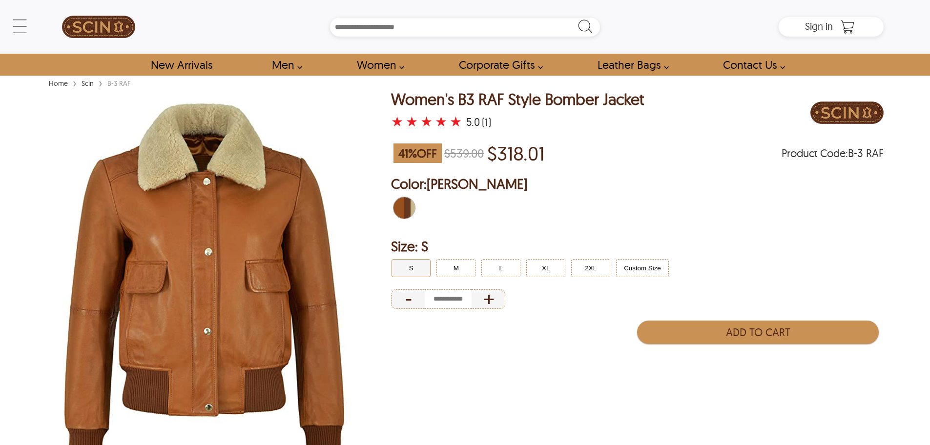 The image size is (930, 445). Describe the element at coordinates (119, 83) in the screenshot. I see `div: B-3 RAF` at that location.